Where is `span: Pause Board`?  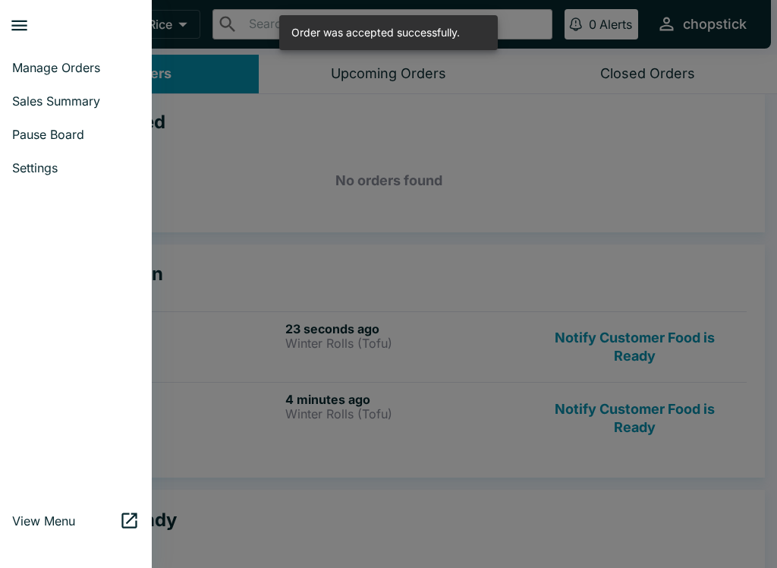
span: Pause Board is located at coordinates (76, 134).